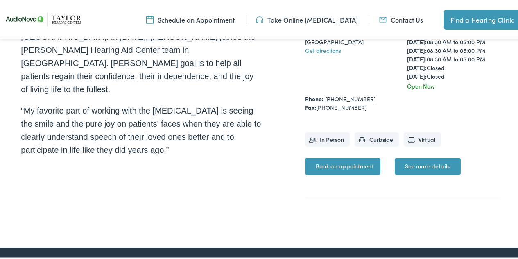  I want to click on a: See more details, so click(427, 164).